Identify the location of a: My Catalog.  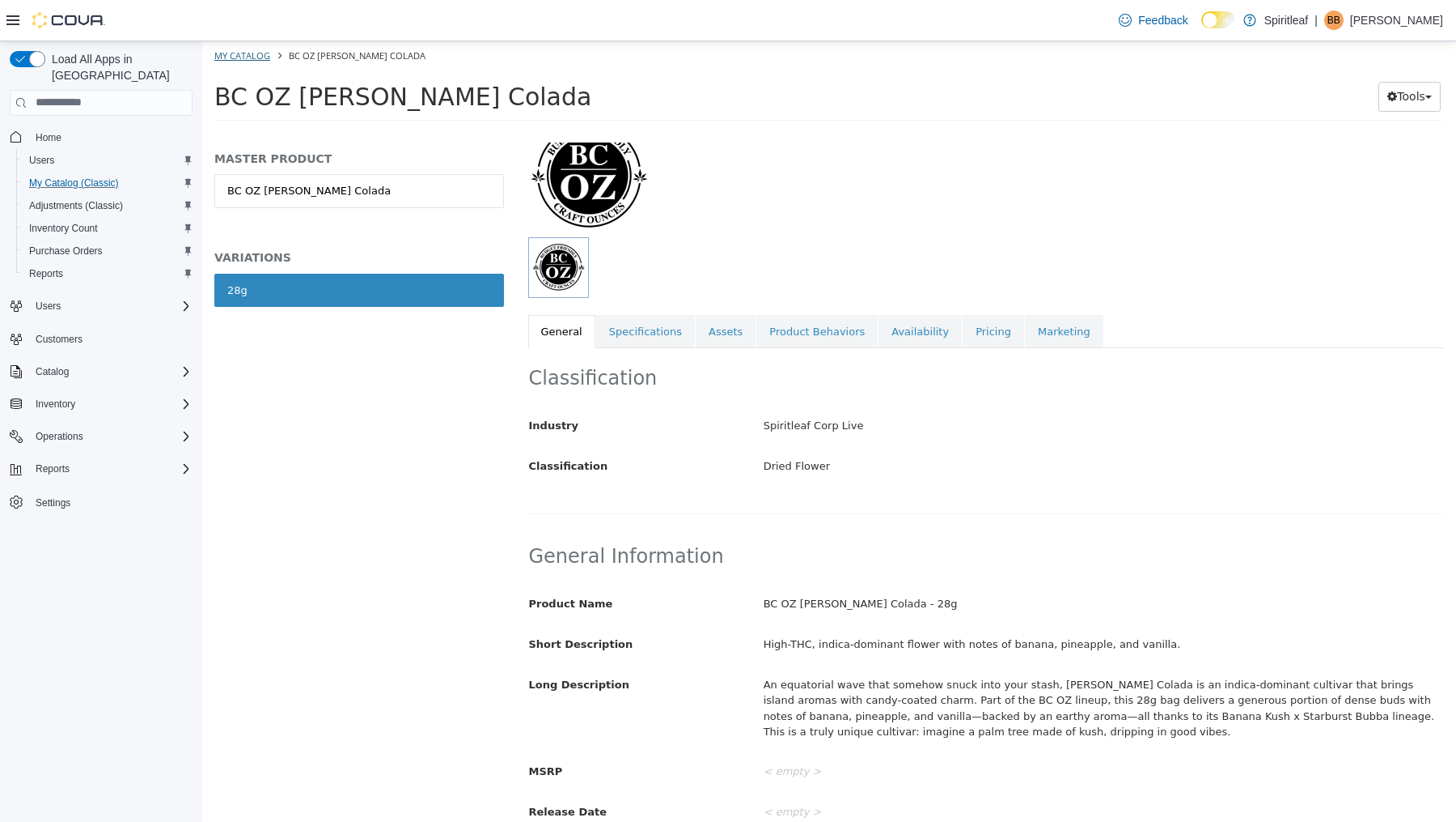
(39, 13).